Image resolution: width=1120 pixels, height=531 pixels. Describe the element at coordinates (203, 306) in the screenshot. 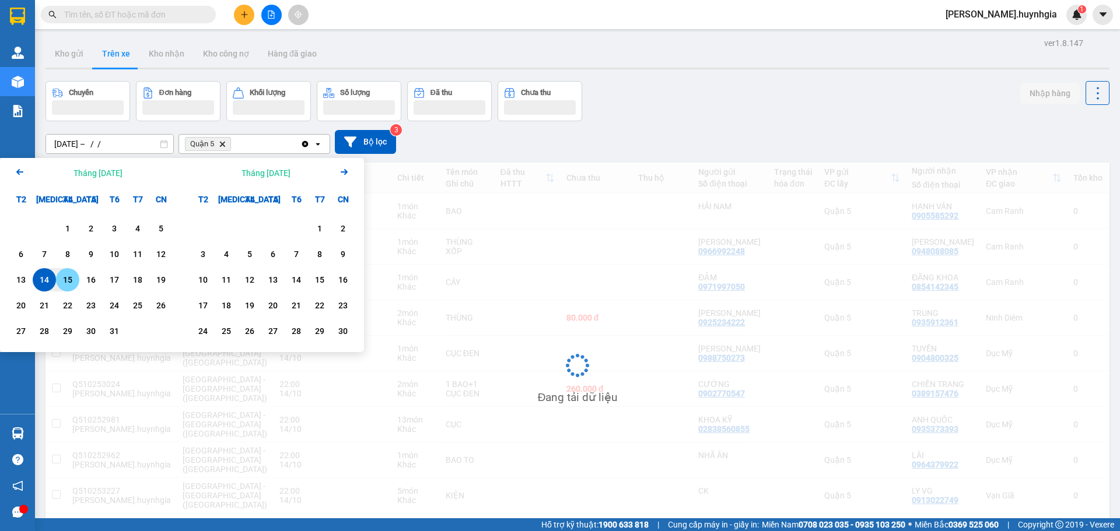

I see `div: 17` at that location.